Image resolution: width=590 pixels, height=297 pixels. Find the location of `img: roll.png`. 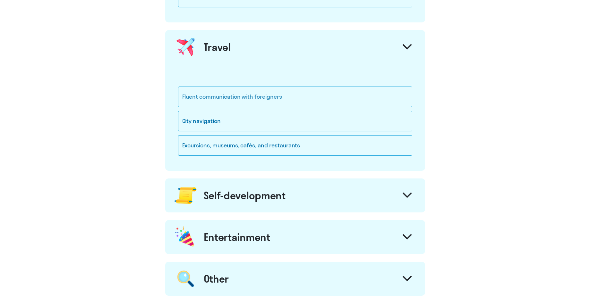

img: roll.png is located at coordinates (186, 196).